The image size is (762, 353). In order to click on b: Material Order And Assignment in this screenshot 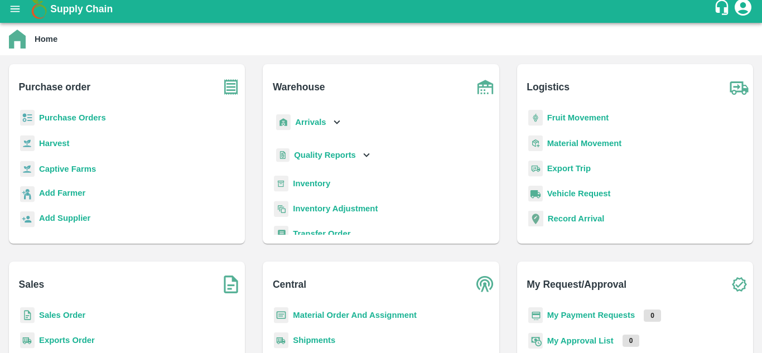, I will do `click(355, 315)`.